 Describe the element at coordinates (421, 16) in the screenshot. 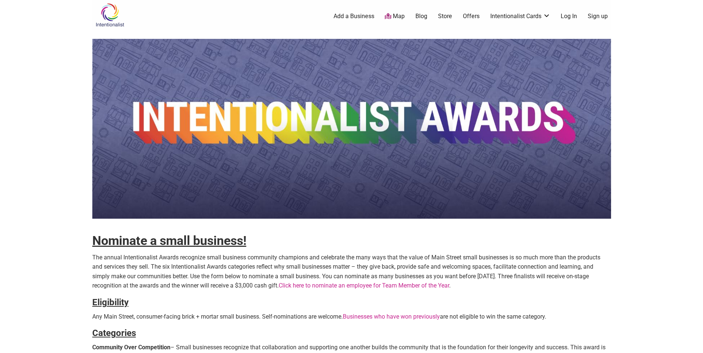

I see `a: Blog` at that location.